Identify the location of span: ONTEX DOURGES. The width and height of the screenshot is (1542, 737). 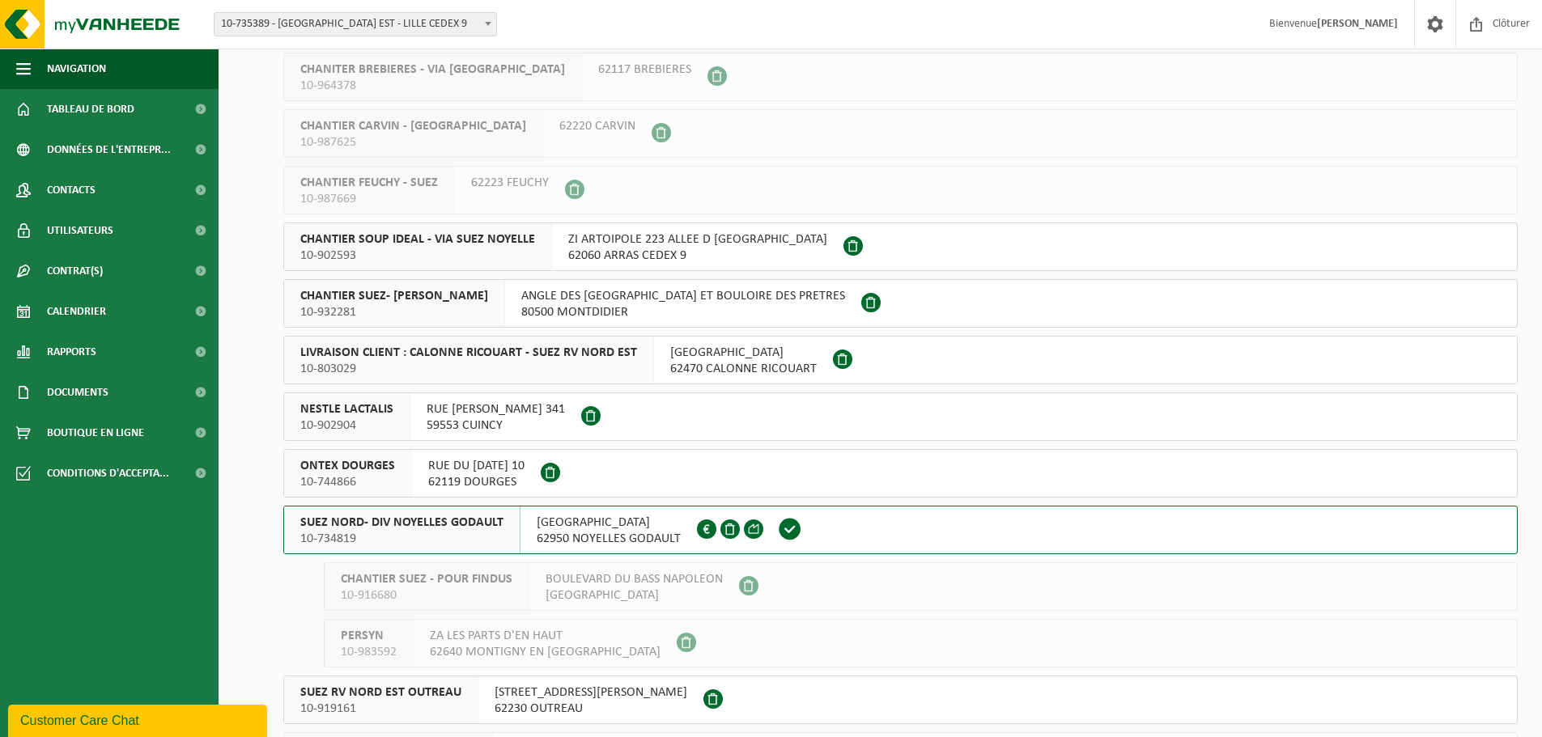
(347, 466).